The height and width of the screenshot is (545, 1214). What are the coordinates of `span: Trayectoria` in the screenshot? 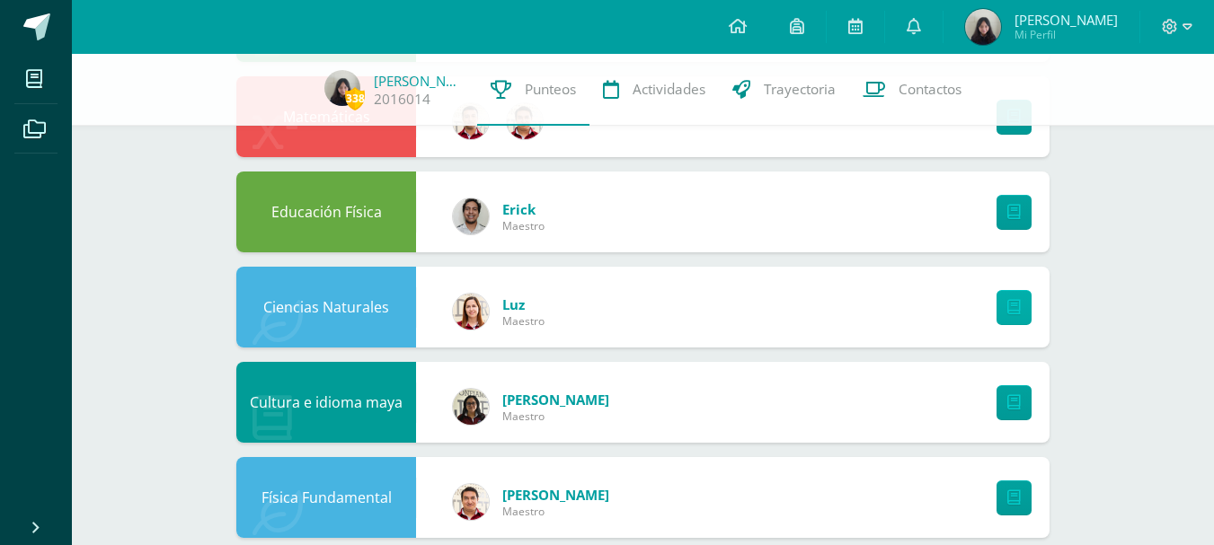 It's located at (800, 89).